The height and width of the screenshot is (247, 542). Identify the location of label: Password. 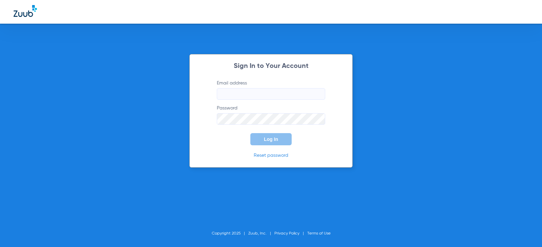
(271, 115).